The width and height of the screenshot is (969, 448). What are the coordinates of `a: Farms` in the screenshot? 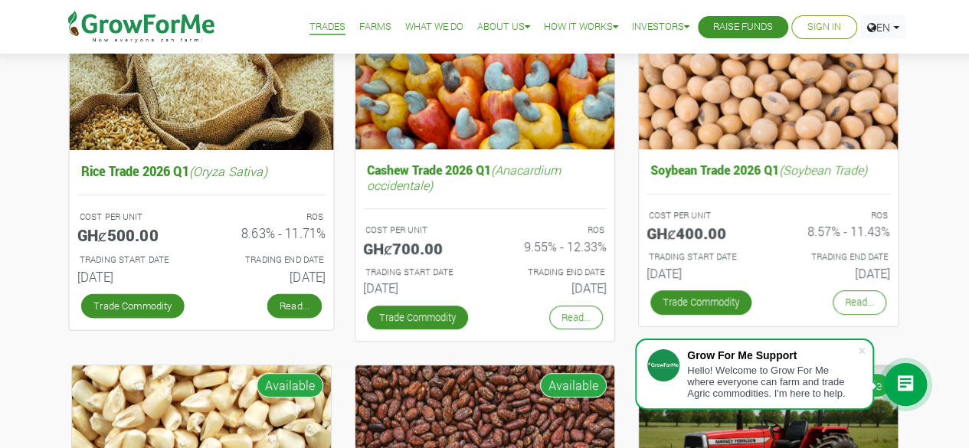 It's located at (375, 27).